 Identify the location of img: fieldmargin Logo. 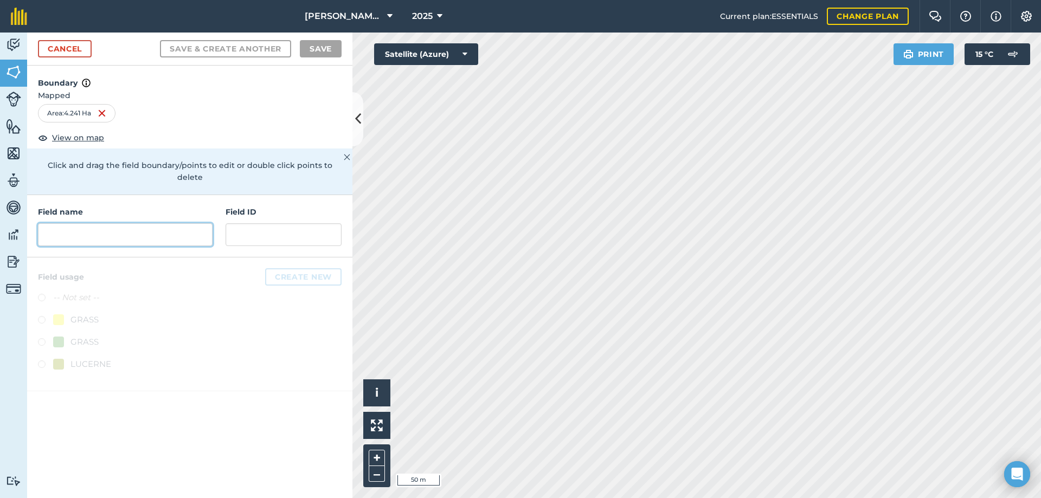
(19, 16).